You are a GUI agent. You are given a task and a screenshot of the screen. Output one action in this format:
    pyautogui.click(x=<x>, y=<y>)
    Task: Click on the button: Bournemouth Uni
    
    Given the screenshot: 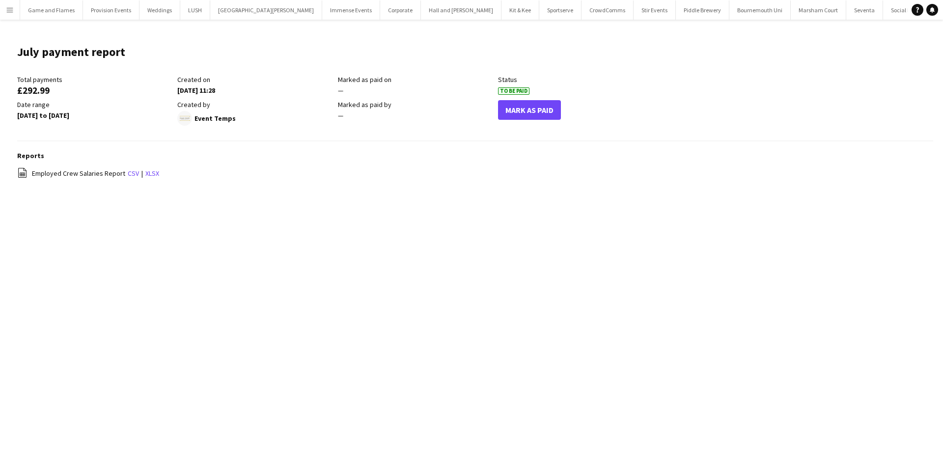 What is the action you would take?
    pyautogui.click(x=760, y=10)
    